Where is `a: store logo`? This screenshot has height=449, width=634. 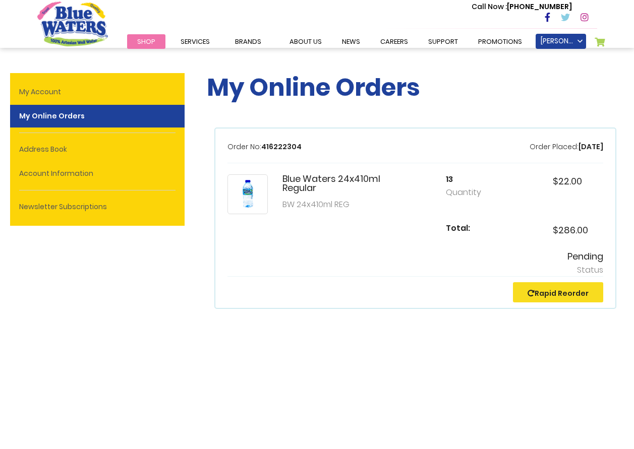 a: store logo is located at coordinates (73, 24).